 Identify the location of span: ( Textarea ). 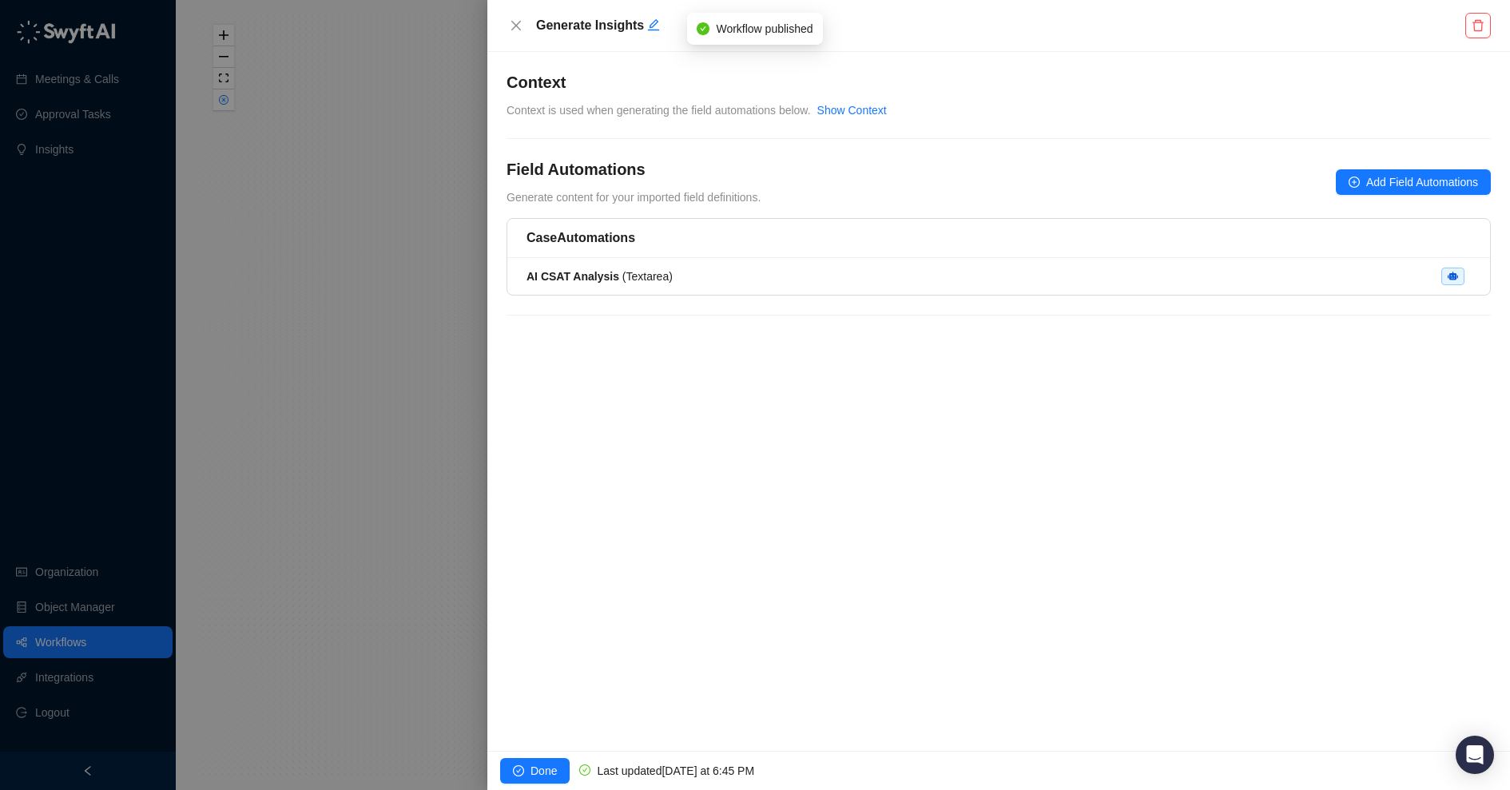
(599, 276).